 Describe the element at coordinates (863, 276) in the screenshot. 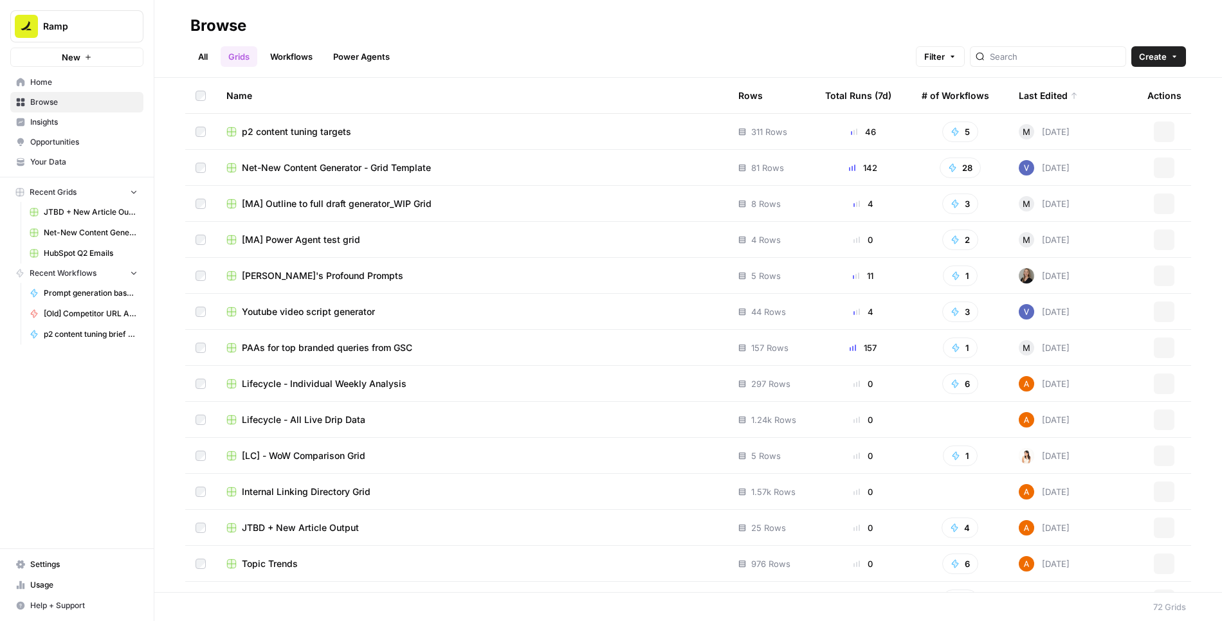

I see `div: 11` at that location.